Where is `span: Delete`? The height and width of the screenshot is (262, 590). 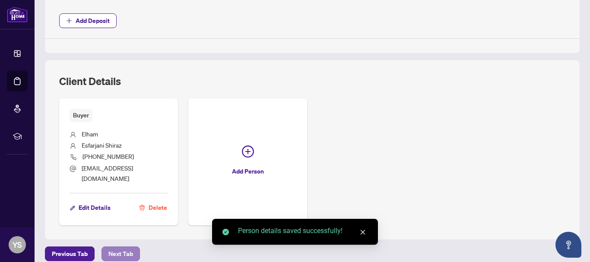 span: Delete is located at coordinates (158, 208).